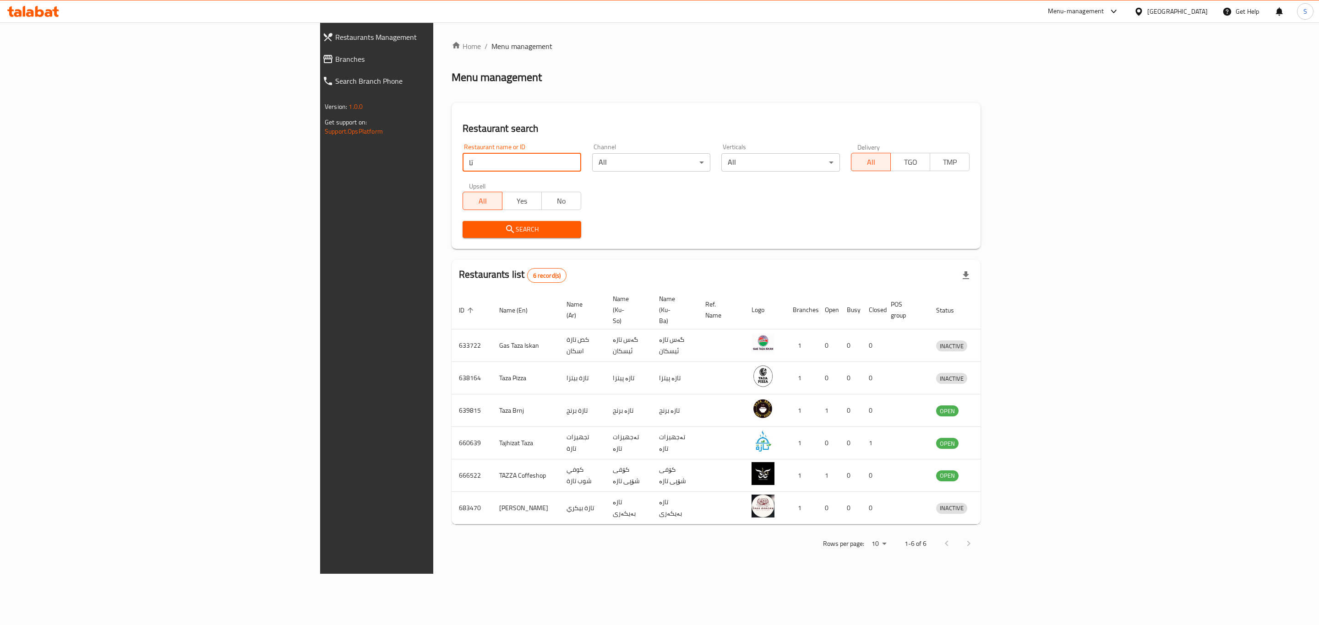 This screenshot has width=1319, height=625. What do you see at coordinates (763, 474) in the screenshot?
I see `img: TAZZA Coffeshop` at bounding box center [763, 474].